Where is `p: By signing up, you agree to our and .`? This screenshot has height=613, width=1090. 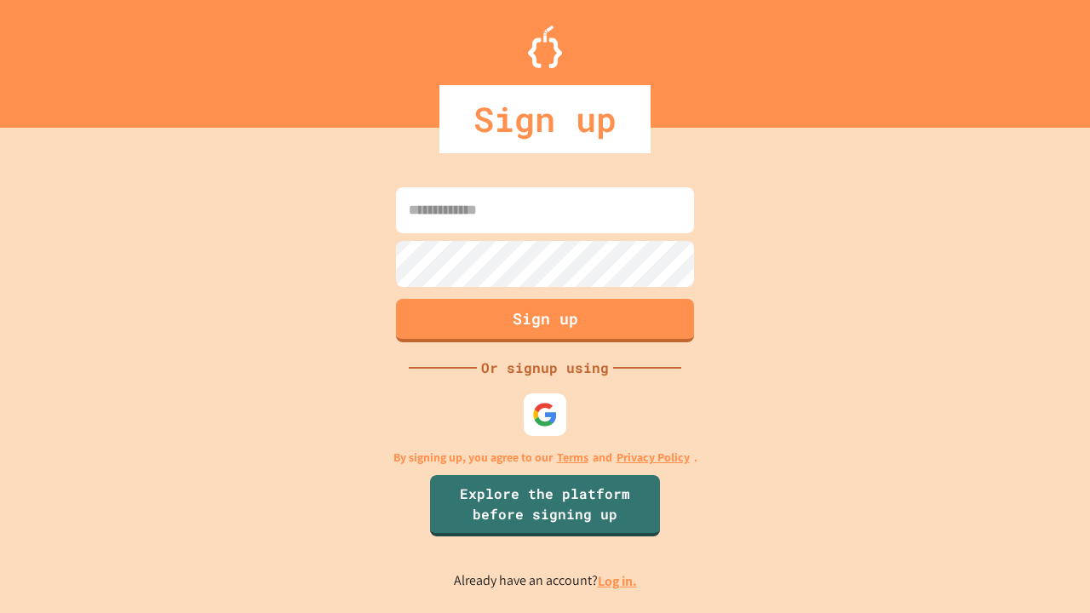 p: By signing up, you agree to our and . is located at coordinates (545, 457).